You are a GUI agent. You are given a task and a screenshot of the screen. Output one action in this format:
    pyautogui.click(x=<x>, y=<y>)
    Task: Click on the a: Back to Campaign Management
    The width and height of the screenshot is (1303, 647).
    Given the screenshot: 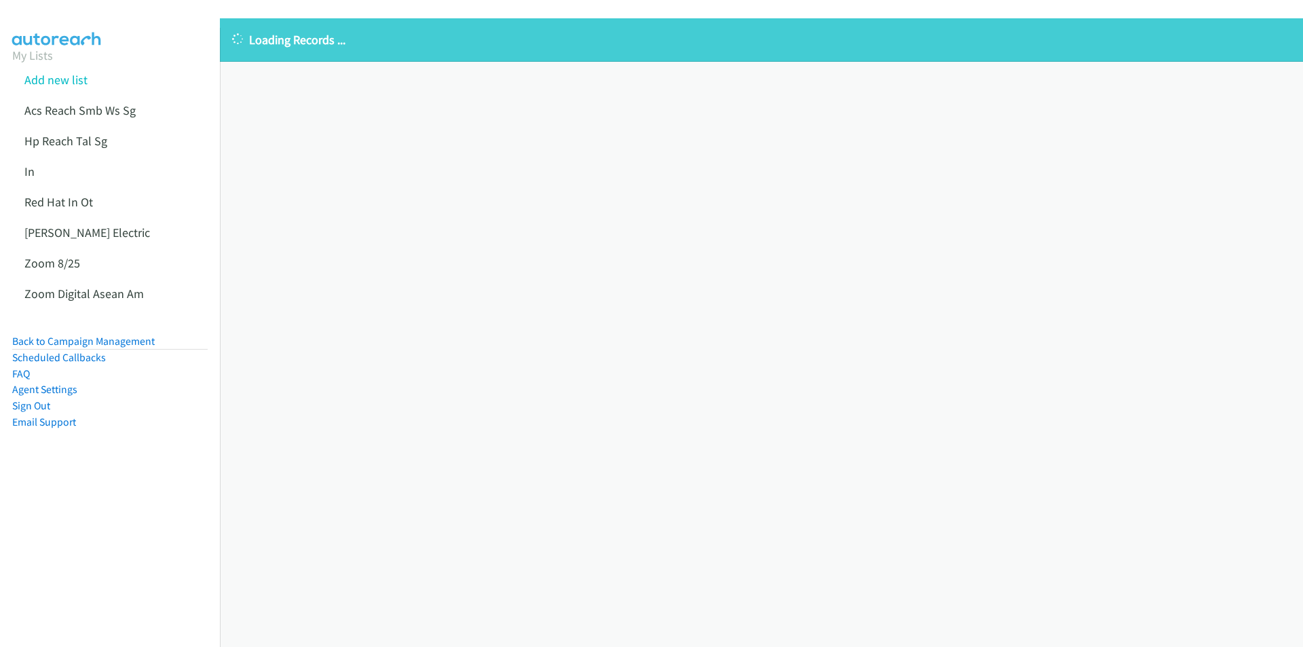 What is the action you would take?
    pyautogui.click(x=83, y=341)
    